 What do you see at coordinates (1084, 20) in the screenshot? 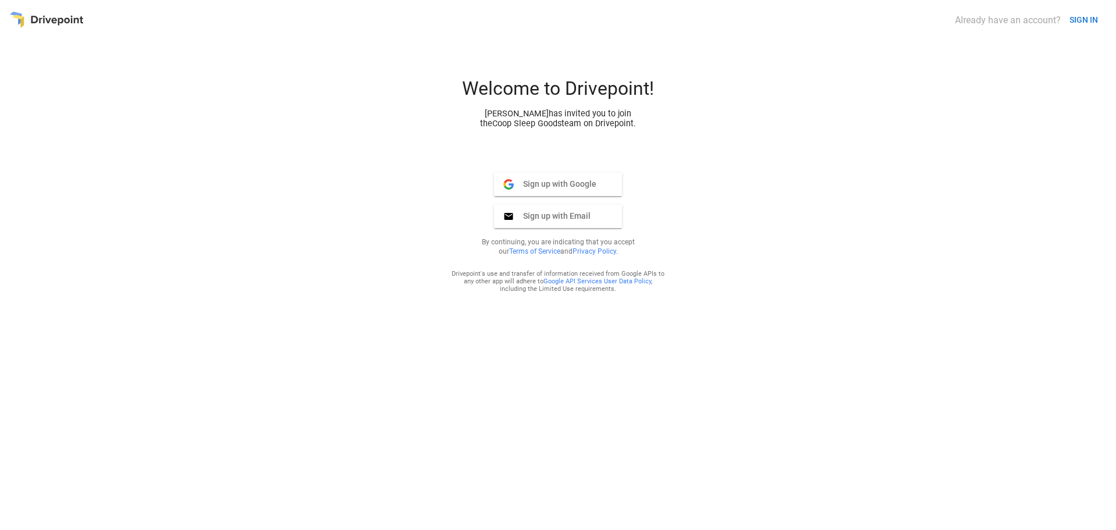
I see `button: SIGN IN` at bounding box center [1084, 20].